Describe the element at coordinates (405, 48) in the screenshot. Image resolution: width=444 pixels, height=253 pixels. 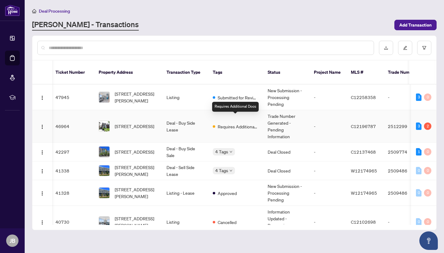
I see `button: edit` at that location.